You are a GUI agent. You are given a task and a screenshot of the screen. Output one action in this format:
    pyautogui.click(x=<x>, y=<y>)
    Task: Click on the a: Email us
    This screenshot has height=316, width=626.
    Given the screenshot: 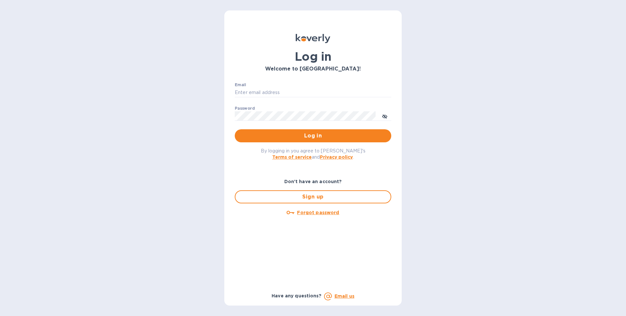 What is the action you would take?
    pyautogui.click(x=344, y=296)
    